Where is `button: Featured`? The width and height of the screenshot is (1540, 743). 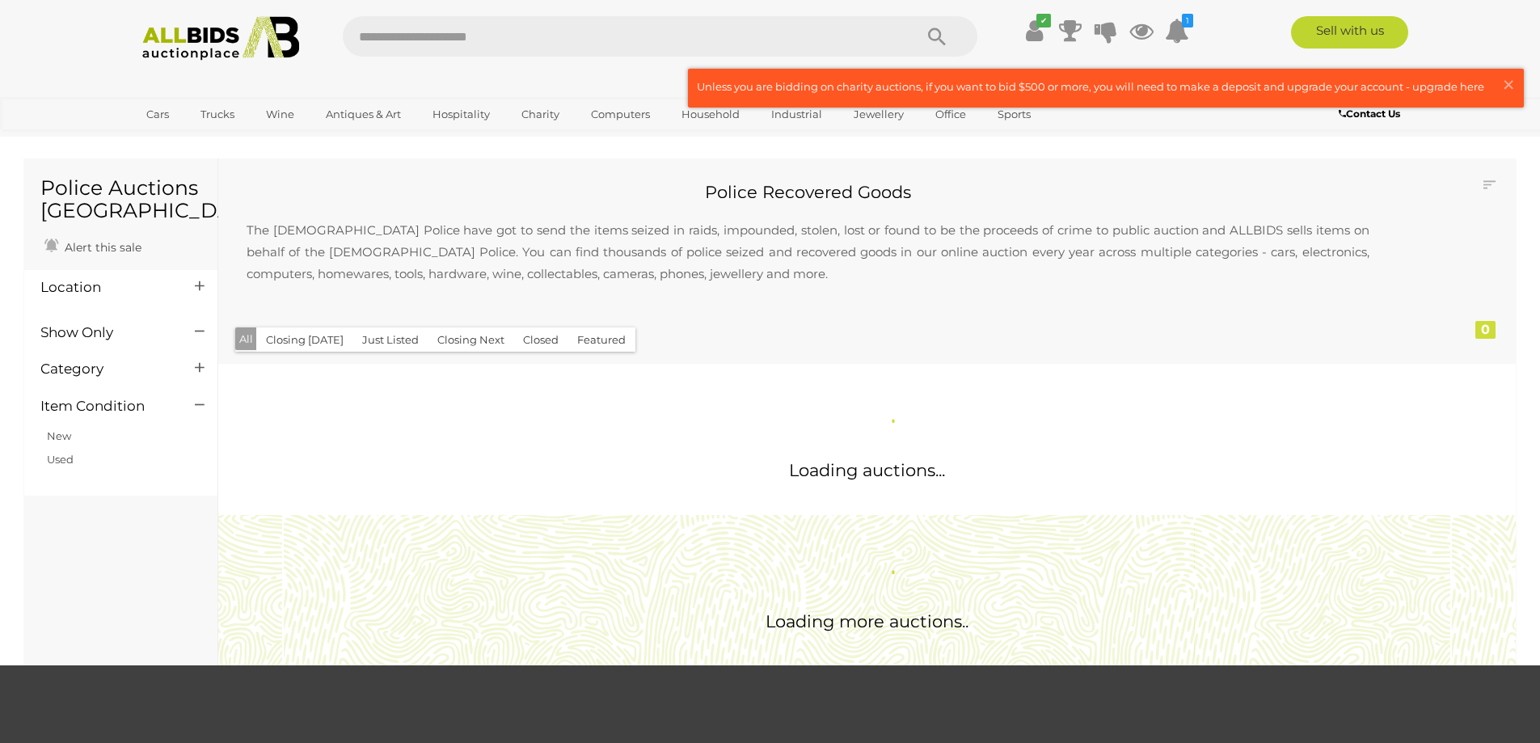 button: Featured is located at coordinates (601, 339).